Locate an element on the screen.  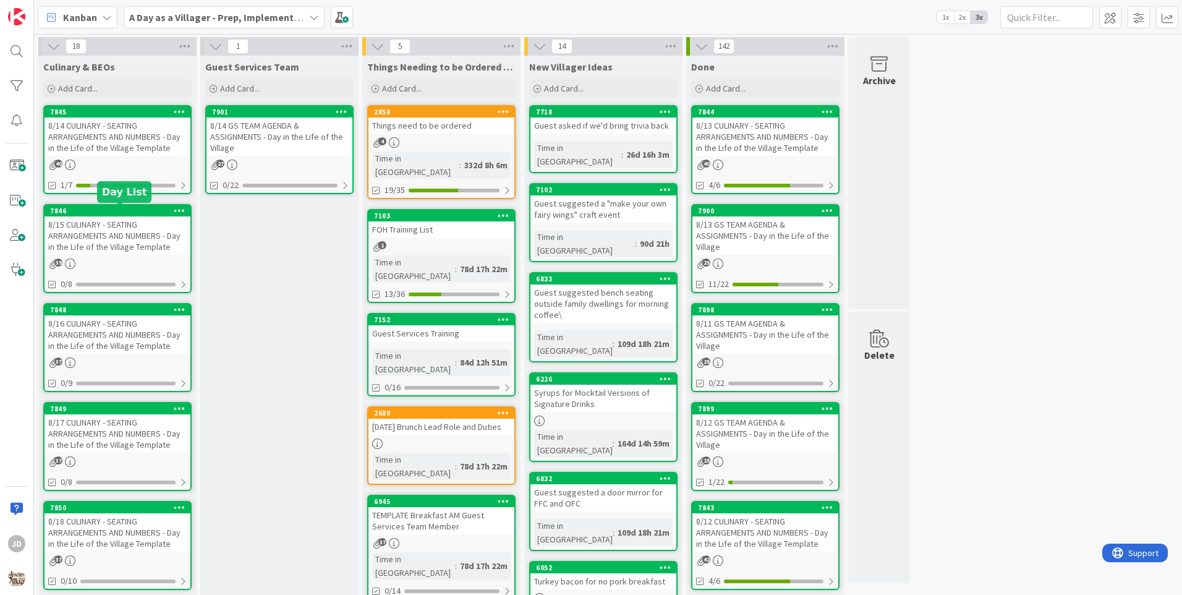
div: Delete is located at coordinates (879, 355).